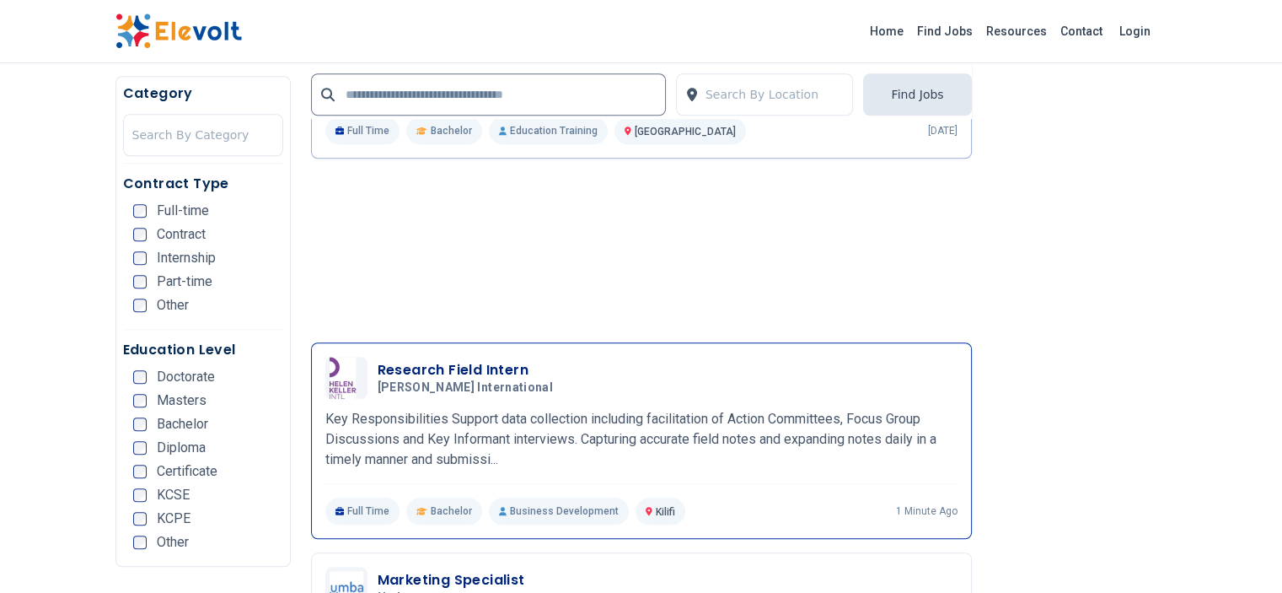 The width and height of the screenshot is (1282, 593). I want to click on input: Certificate, so click(140, 471).